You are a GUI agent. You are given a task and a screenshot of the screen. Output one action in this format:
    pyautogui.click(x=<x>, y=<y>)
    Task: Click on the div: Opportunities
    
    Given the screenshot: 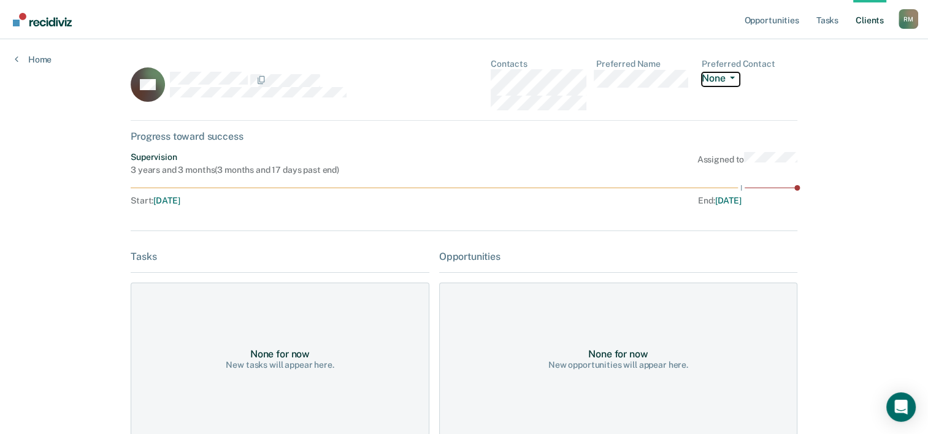 What is the action you would take?
    pyautogui.click(x=618, y=256)
    